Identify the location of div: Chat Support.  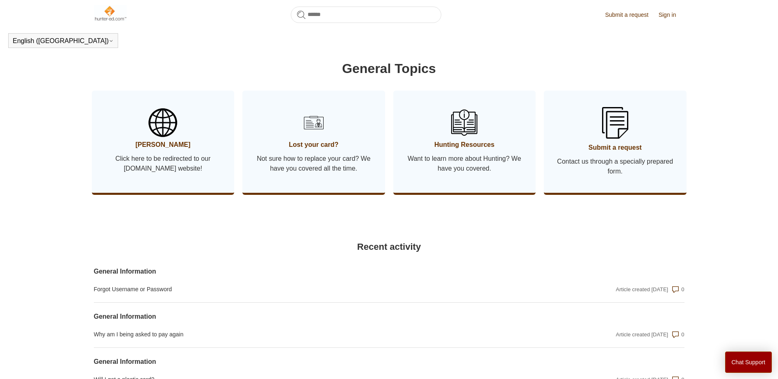
(748, 362).